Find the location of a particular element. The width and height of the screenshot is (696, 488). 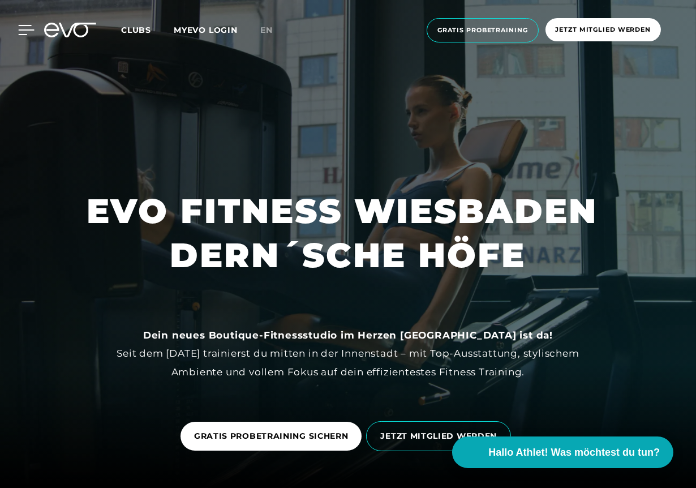

button: Hallo Athlet! Was möchtest du tun? is located at coordinates (563, 452).